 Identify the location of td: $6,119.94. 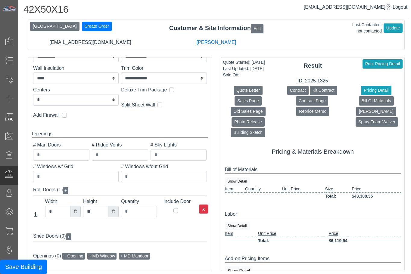
(364, 241).